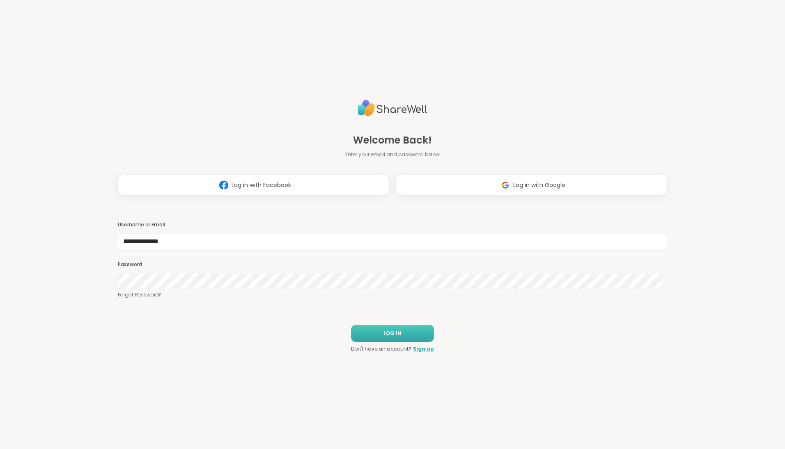 The height and width of the screenshot is (449, 785). Describe the element at coordinates (423, 349) in the screenshot. I see `a: Sign up` at that location.